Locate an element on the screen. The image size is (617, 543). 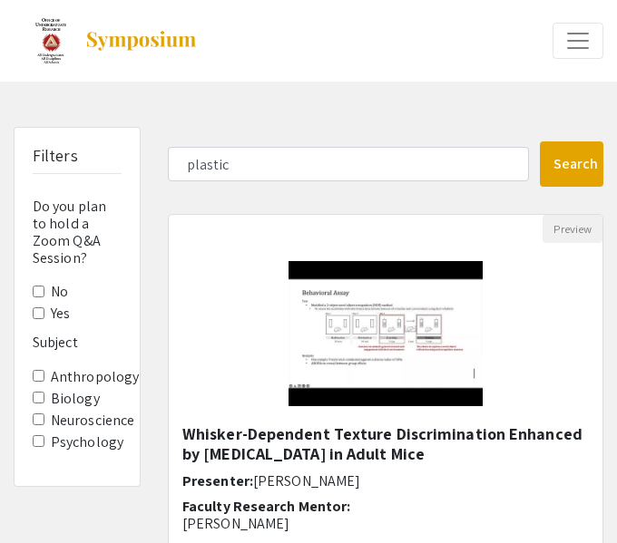
h6: Do you plan to hold a Zoom Q&A Session? is located at coordinates (77, 232).